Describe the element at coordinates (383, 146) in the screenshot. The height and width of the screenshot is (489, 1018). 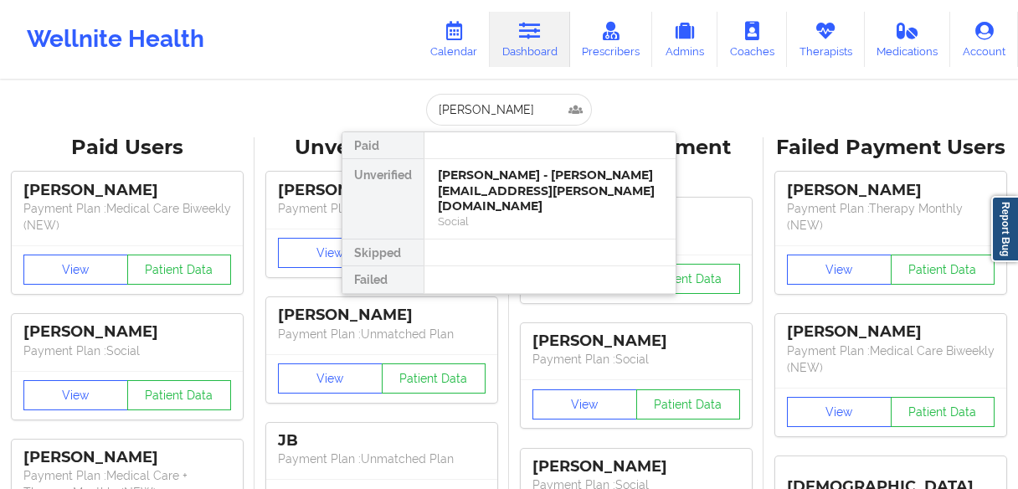
I see `div: Paid` at that location.